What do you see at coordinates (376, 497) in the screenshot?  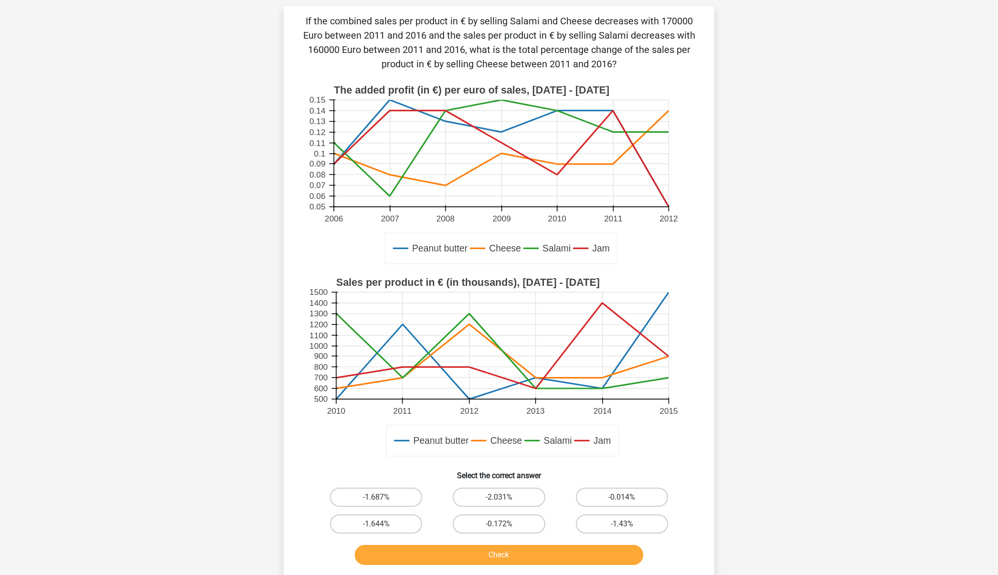 I see `label: -1.687%` at bounding box center [376, 497].